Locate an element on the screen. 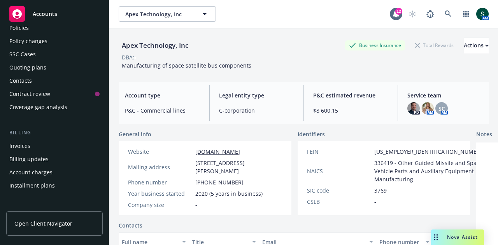 The image size is (498, 245). div: CSLB is located at coordinates (339, 202).